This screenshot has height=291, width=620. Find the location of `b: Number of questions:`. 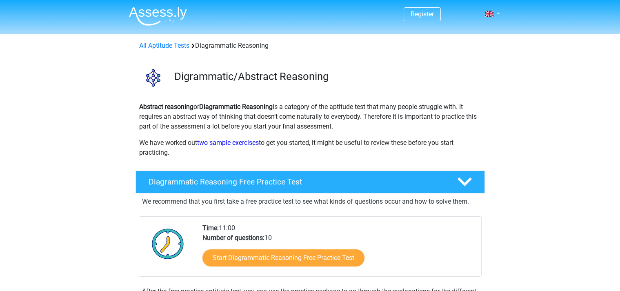

b: Number of questions: is located at coordinates (233, 238).